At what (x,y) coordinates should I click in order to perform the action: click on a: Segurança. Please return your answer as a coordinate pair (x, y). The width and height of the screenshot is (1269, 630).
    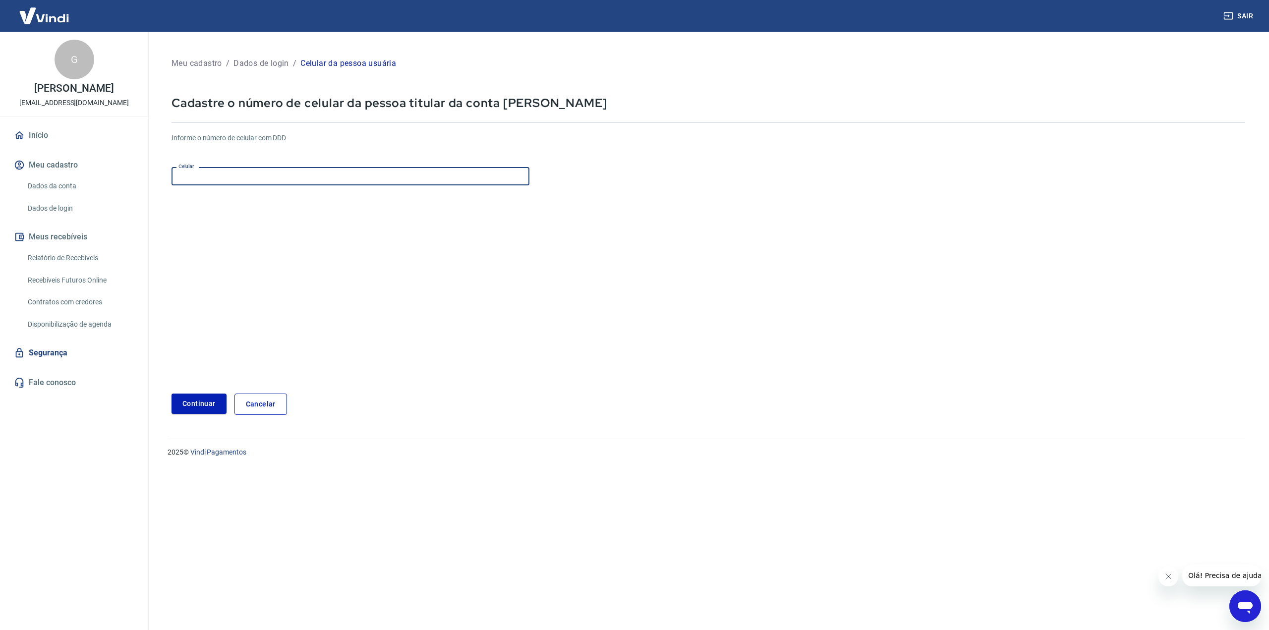
    Looking at the image, I should click on (74, 353).